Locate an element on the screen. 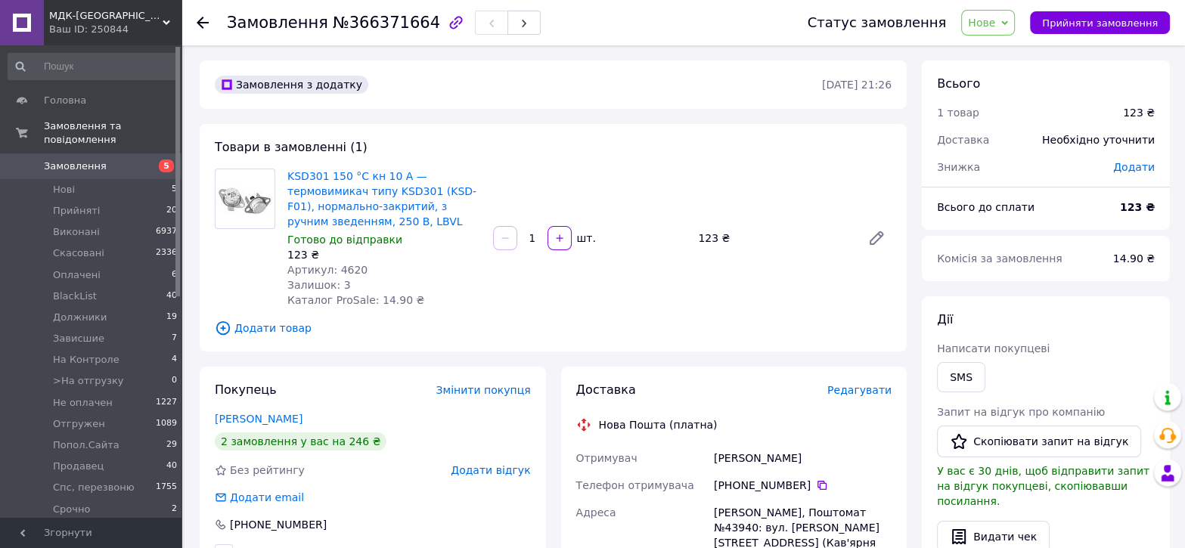 Image resolution: width=1185 pixels, height=548 pixels. span: 2336 is located at coordinates (166, 253).